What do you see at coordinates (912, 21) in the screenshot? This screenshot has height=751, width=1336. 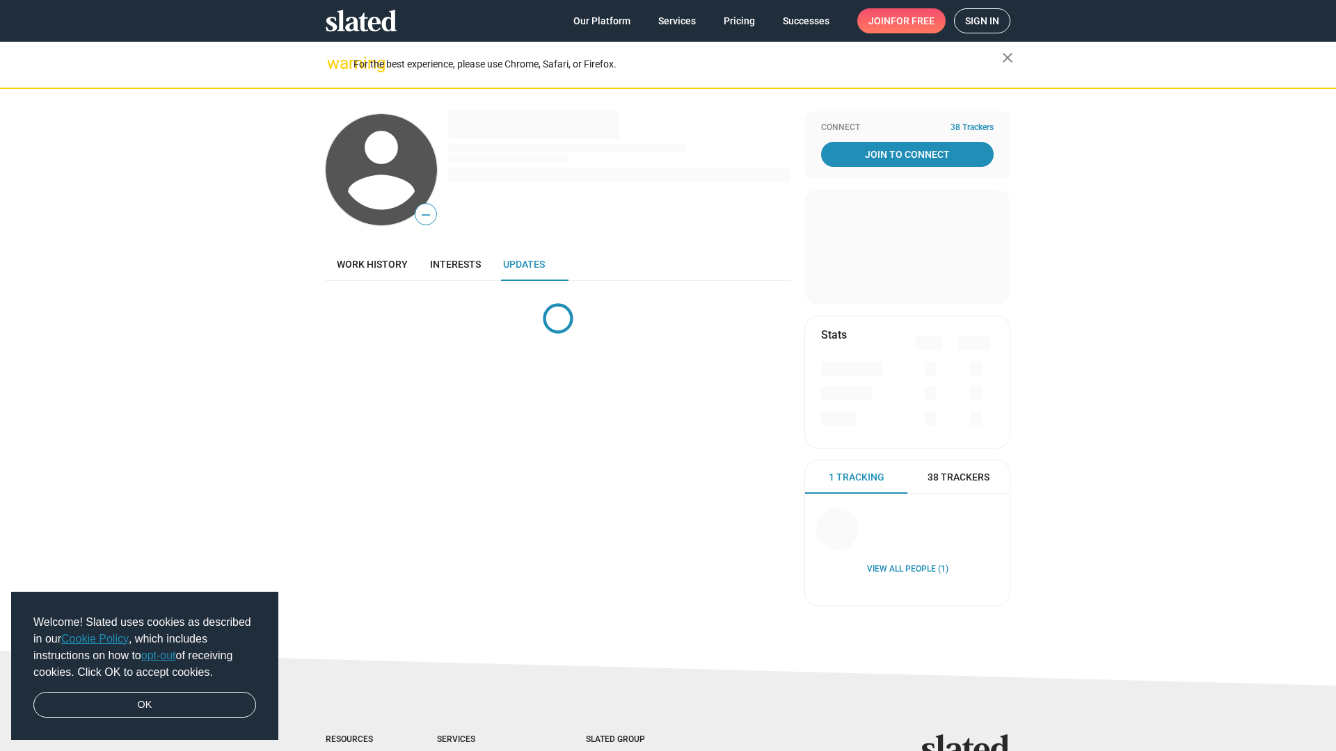 I see `span: for free` at bounding box center [912, 21].